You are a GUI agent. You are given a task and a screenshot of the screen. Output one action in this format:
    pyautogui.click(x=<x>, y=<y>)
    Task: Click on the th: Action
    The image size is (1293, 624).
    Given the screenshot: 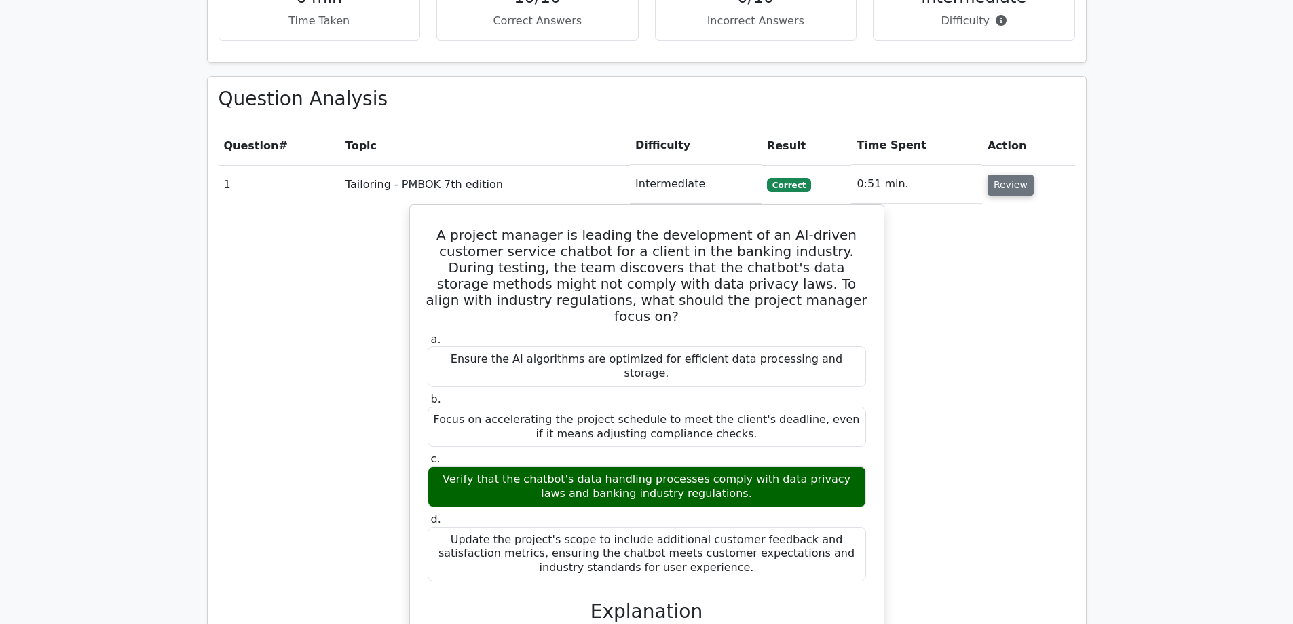 What is the action you would take?
    pyautogui.click(x=1028, y=145)
    